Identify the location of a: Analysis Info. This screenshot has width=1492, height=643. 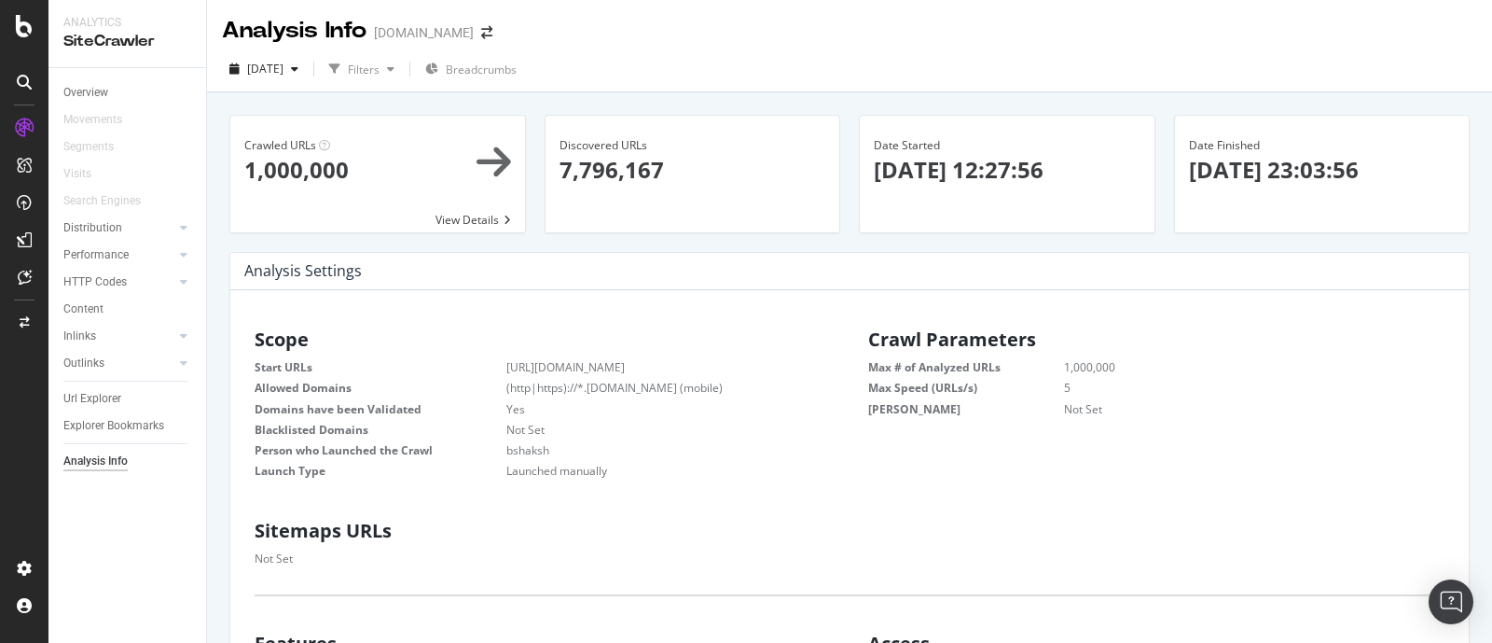
(128, 461).